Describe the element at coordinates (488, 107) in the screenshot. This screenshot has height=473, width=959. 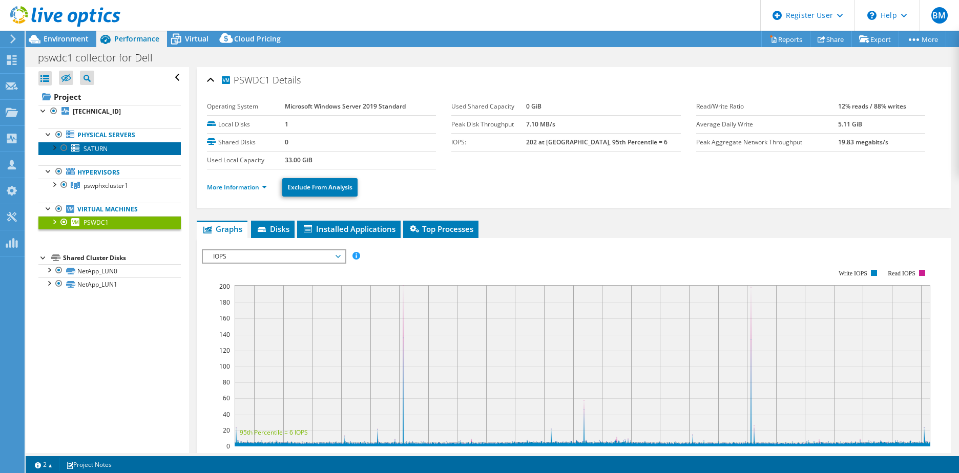
I see `label: Used Shared Capacity` at that location.